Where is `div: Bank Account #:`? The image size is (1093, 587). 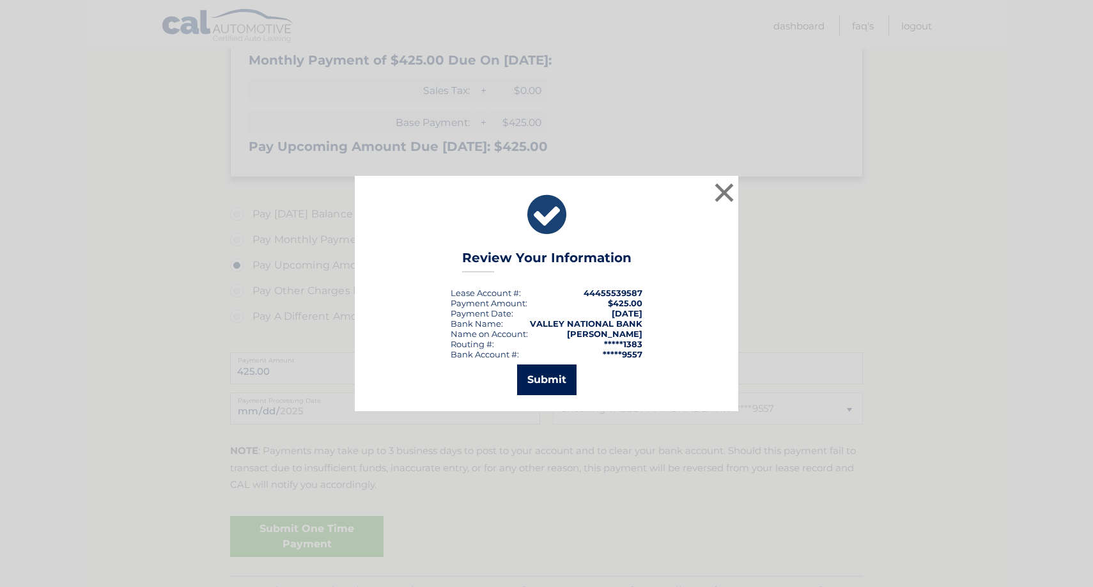 div: Bank Account #: is located at coordinates (485, 354).